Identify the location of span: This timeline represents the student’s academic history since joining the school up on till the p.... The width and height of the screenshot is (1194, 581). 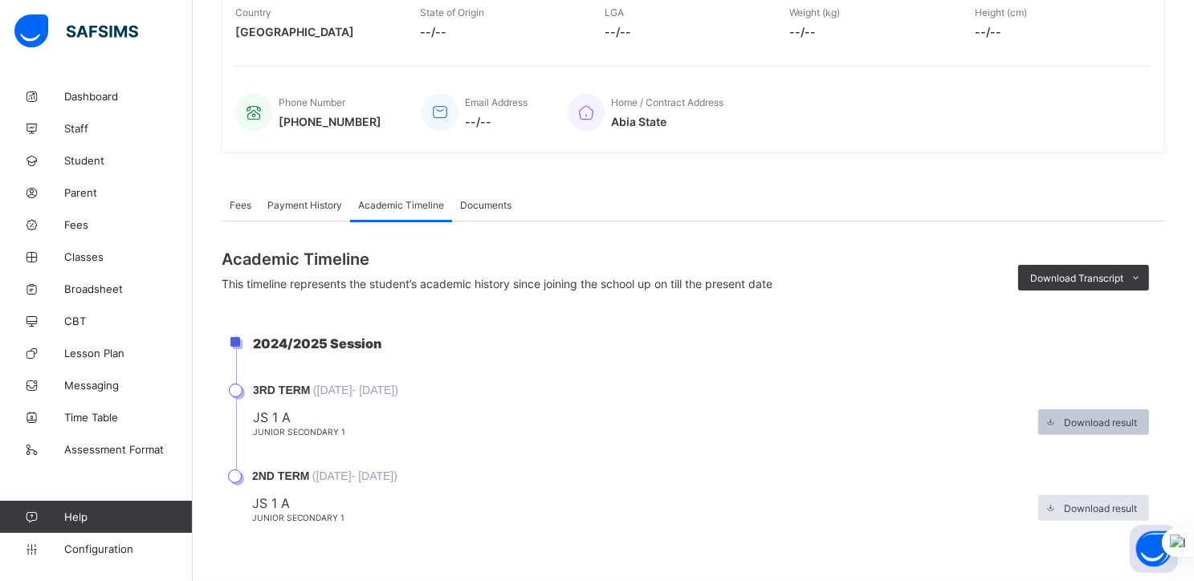
(497, 284).